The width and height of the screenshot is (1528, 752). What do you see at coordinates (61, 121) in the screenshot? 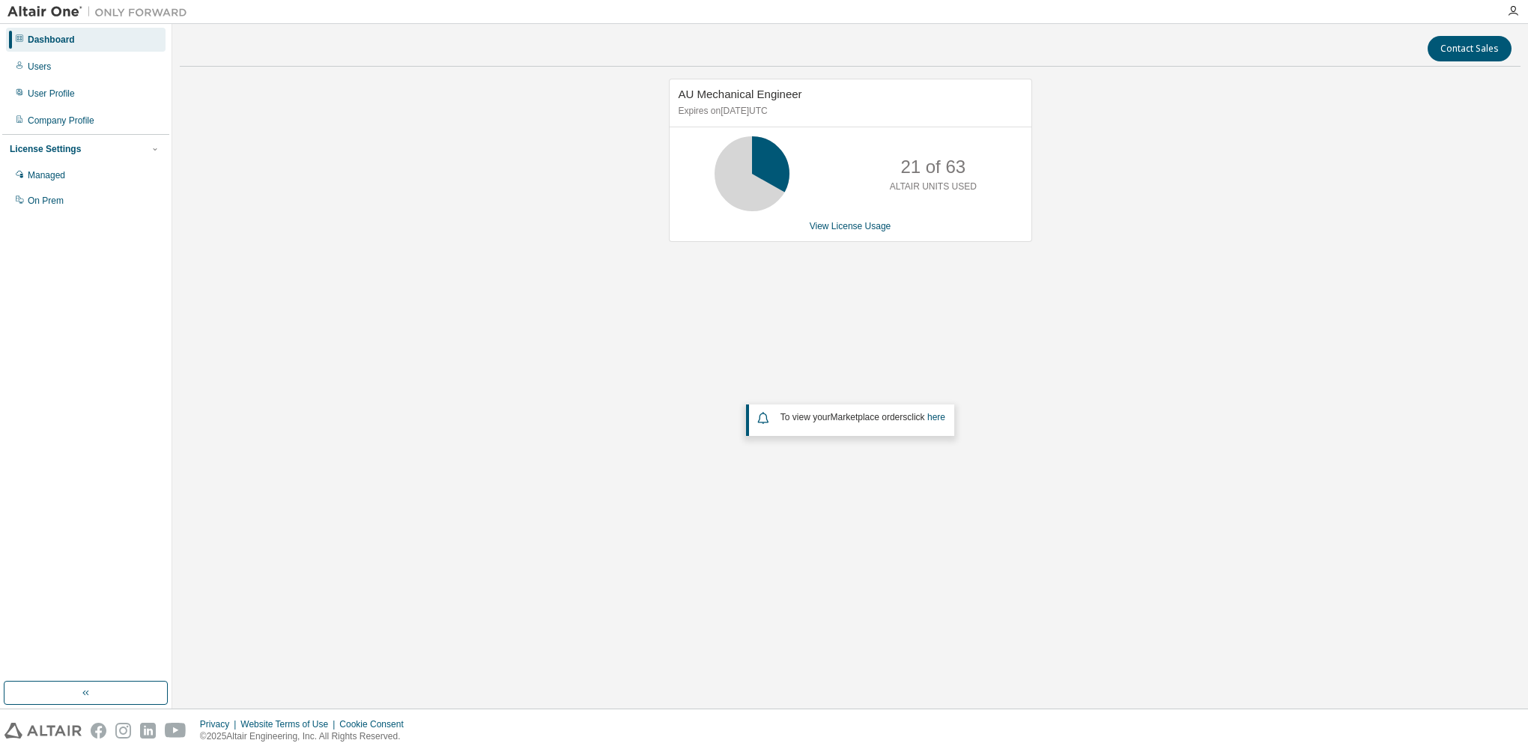
I see `div: Company Profile` at bounding box center [61, 121].